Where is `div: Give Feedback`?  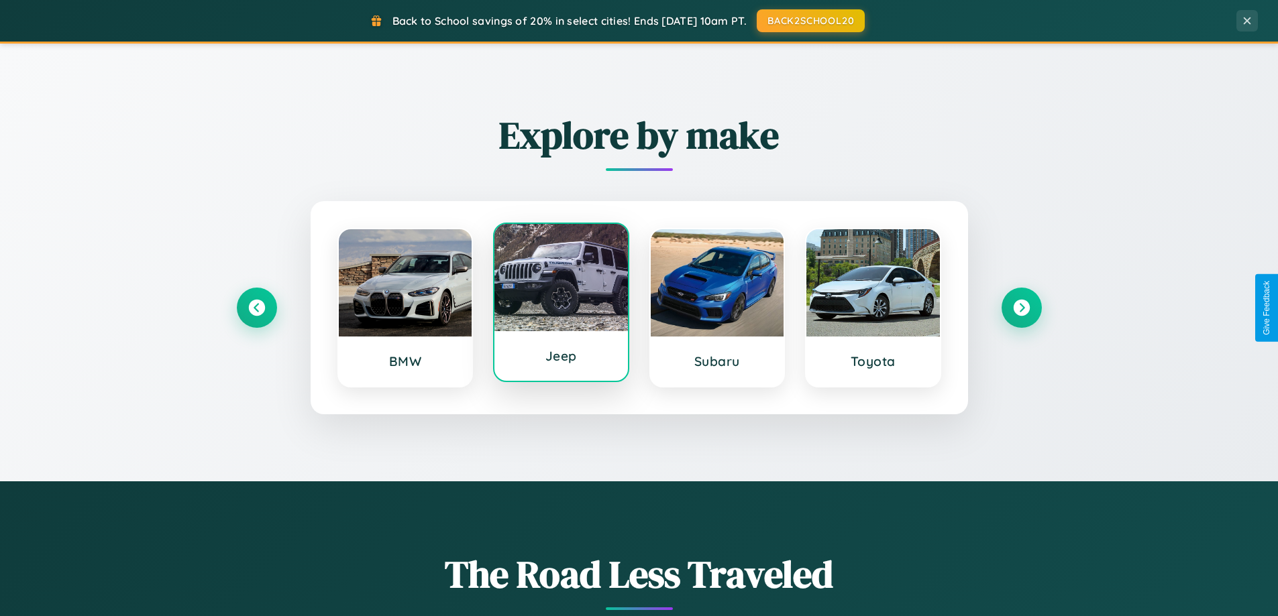 div: Give Feedback is located at coordinates (1266, 308).